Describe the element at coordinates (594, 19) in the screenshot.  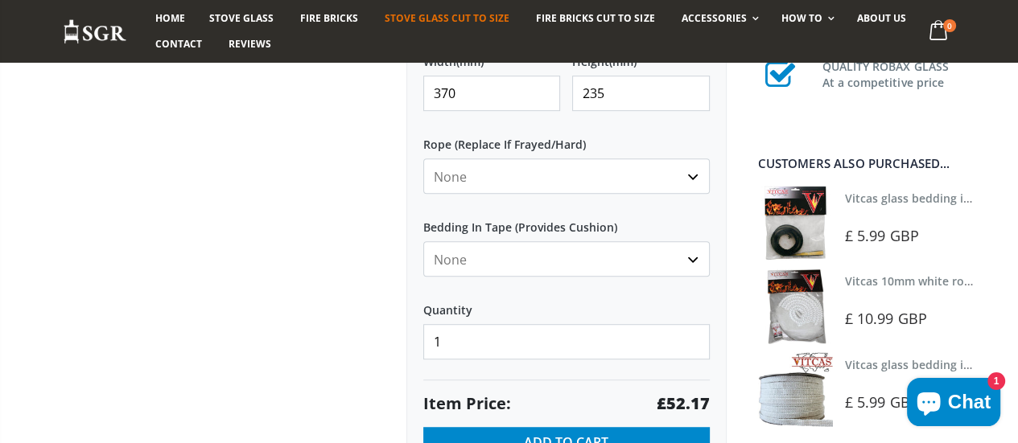
I see `a: Fire Bricks Cut To Size` at that location.